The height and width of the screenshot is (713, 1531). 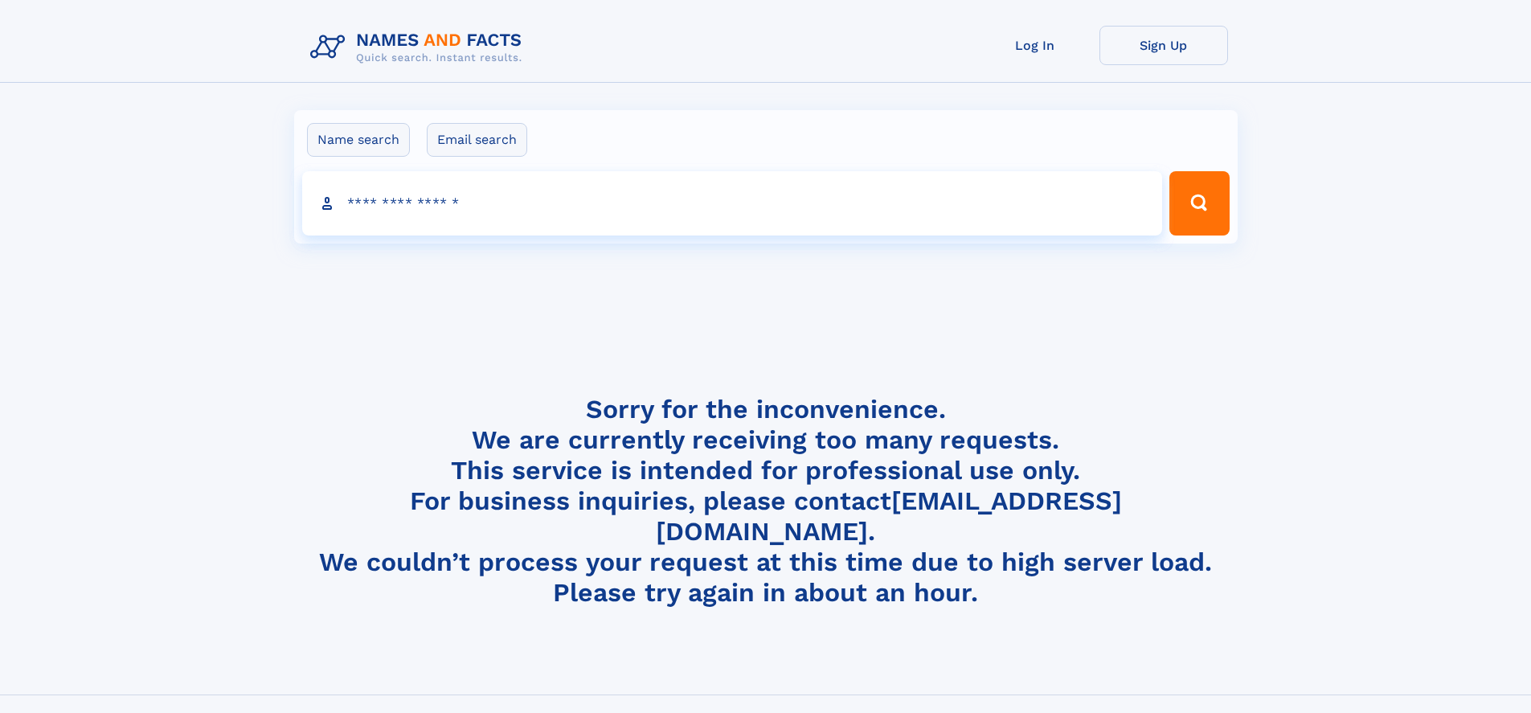 I want to click on label: Name search, so click(x=359, y=140).